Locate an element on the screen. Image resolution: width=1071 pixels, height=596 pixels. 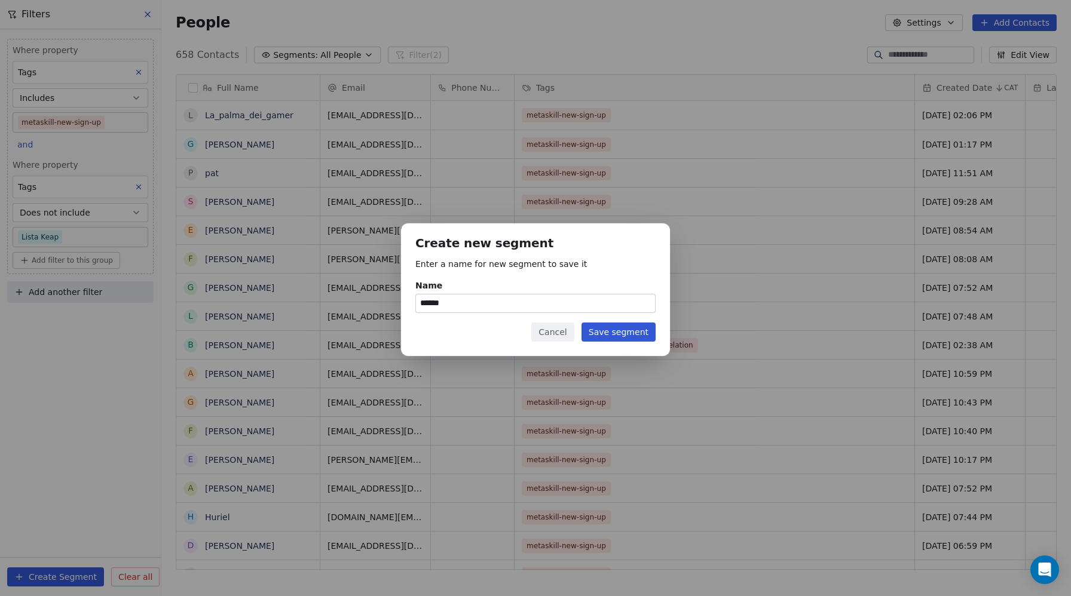
div: Name is located at coordinates (535, 286).